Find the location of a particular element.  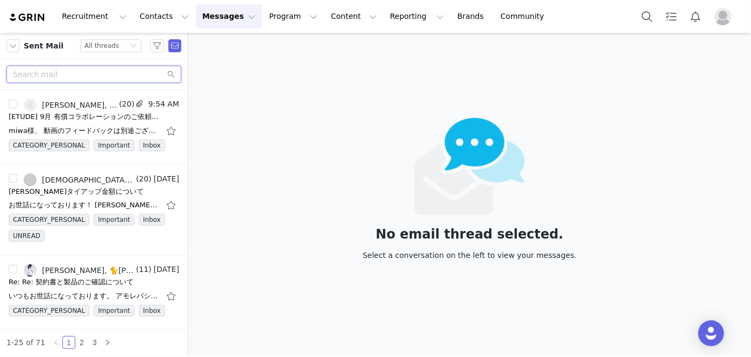

li: 1-25 of 71 is located at coordinates (26, 342).